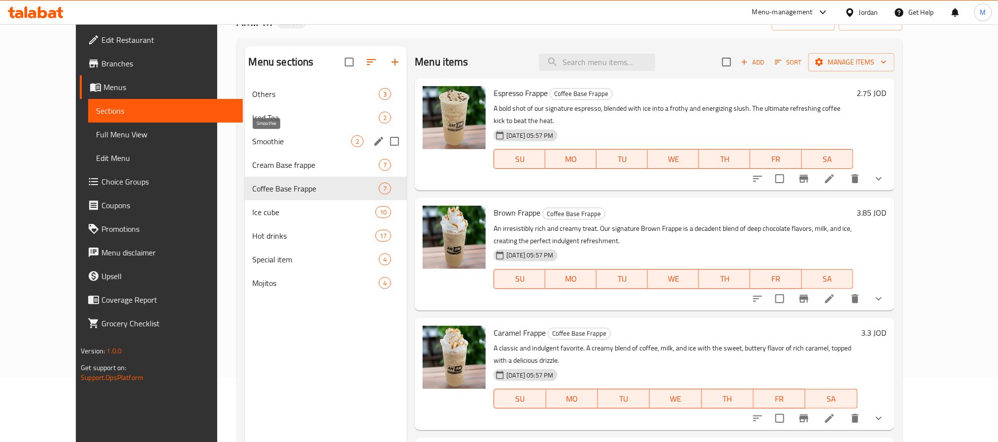  I want to click on span: Others, so click(316, 94).